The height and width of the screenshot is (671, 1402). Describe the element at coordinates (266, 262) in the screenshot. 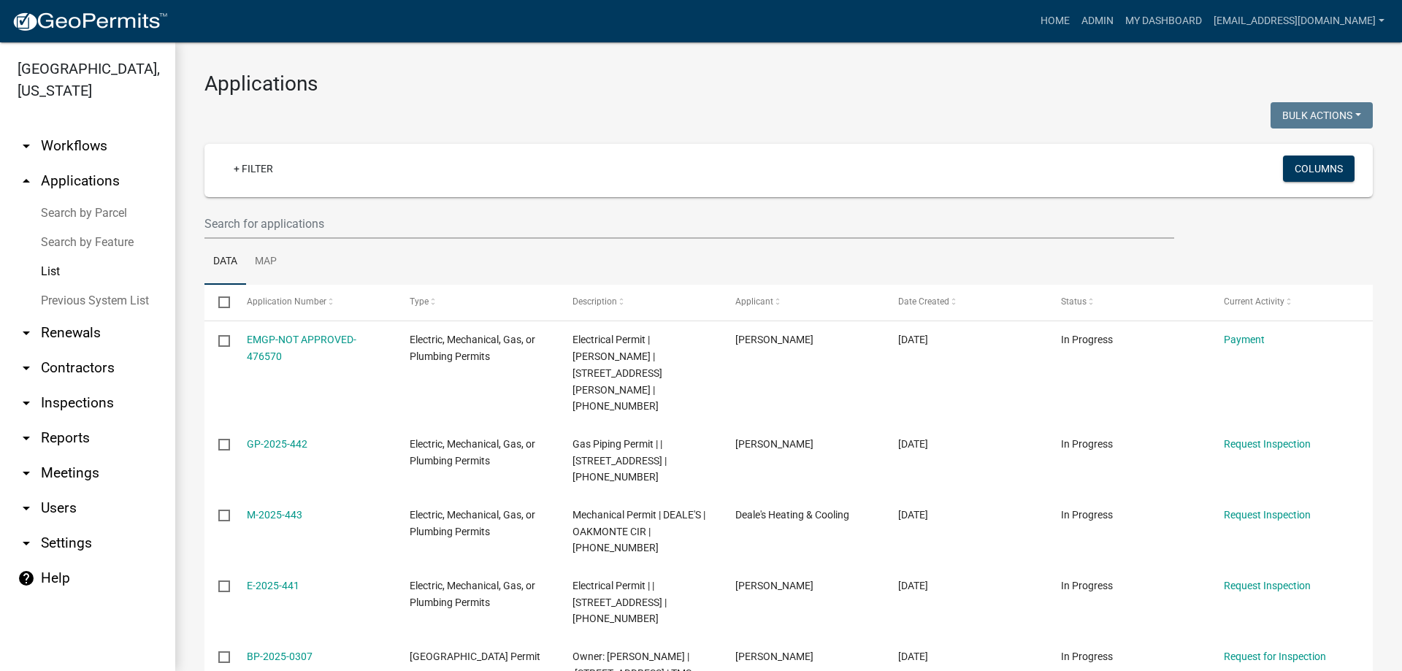

I see `a: Map` at that location.